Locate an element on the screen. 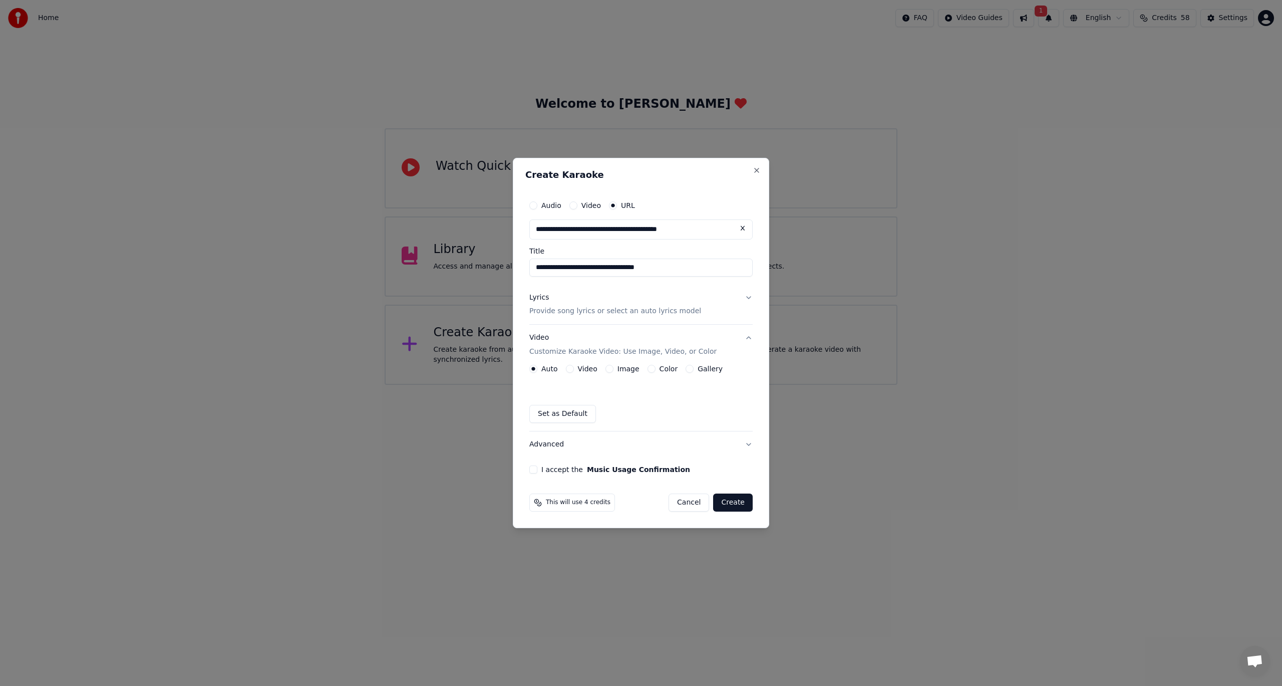 The width and height of the screenshot is (1282, 686). button: Advanced is located at coordinates (641, 444).